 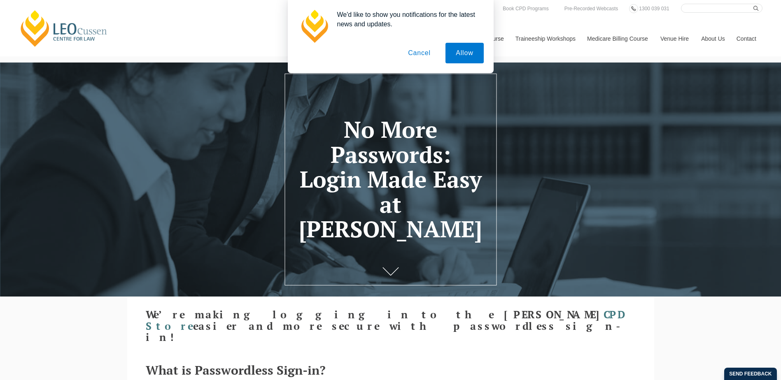 I want to click on button: Allow, so click(x=464, y=53).